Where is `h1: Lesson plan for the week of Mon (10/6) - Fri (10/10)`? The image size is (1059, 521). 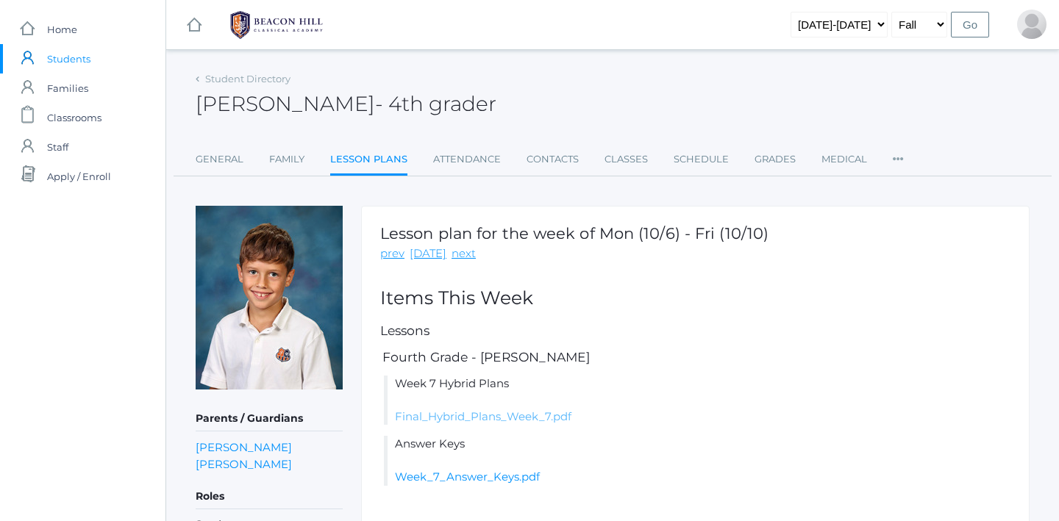 h1: Lesson plan for the week of Mon (10/6) - Fri (10/10) is located at coordinates (574, 233).